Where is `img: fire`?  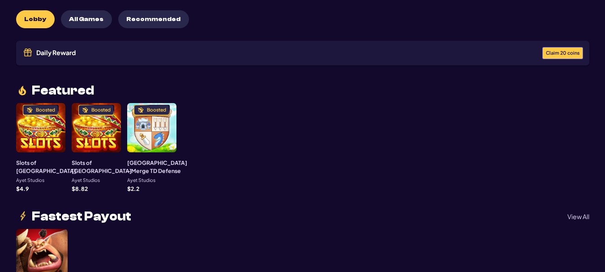 img: fire is located at coordinates (22, 90).